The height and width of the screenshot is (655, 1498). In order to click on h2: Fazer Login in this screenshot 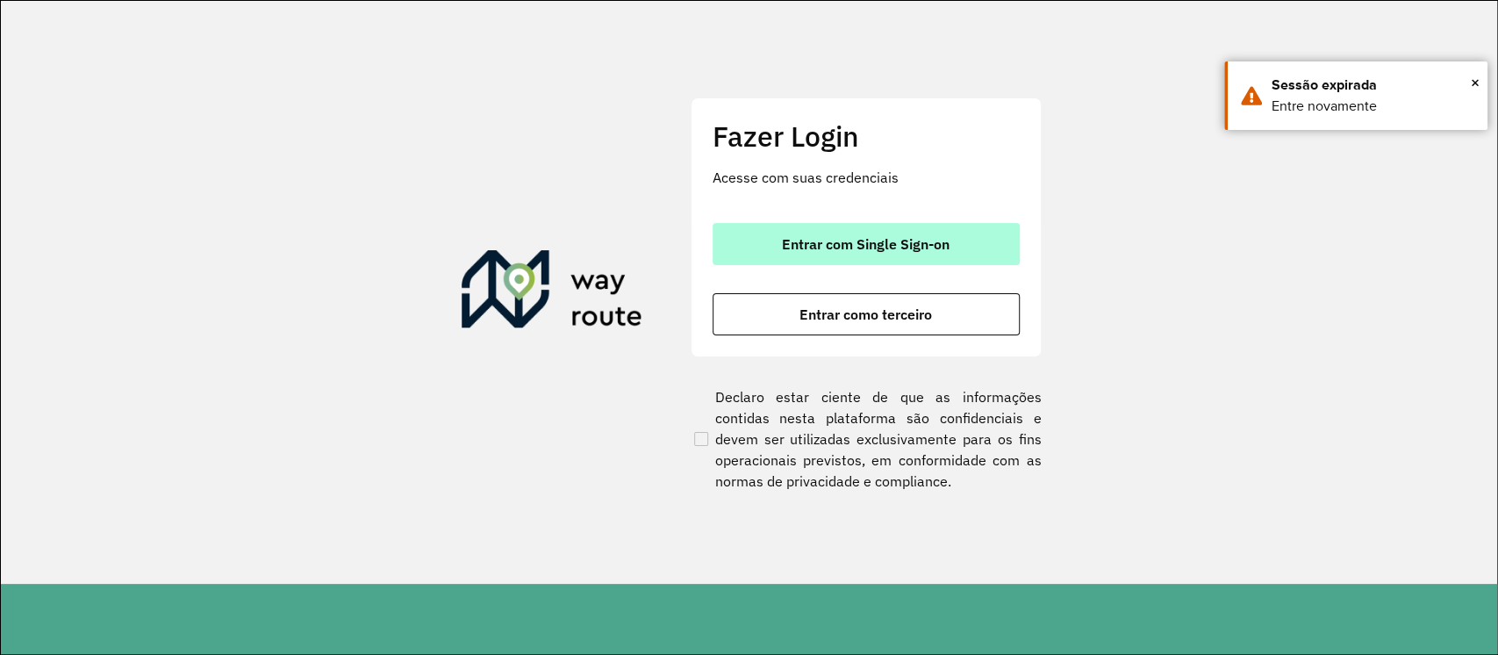, I will do `click(866, 136)`.